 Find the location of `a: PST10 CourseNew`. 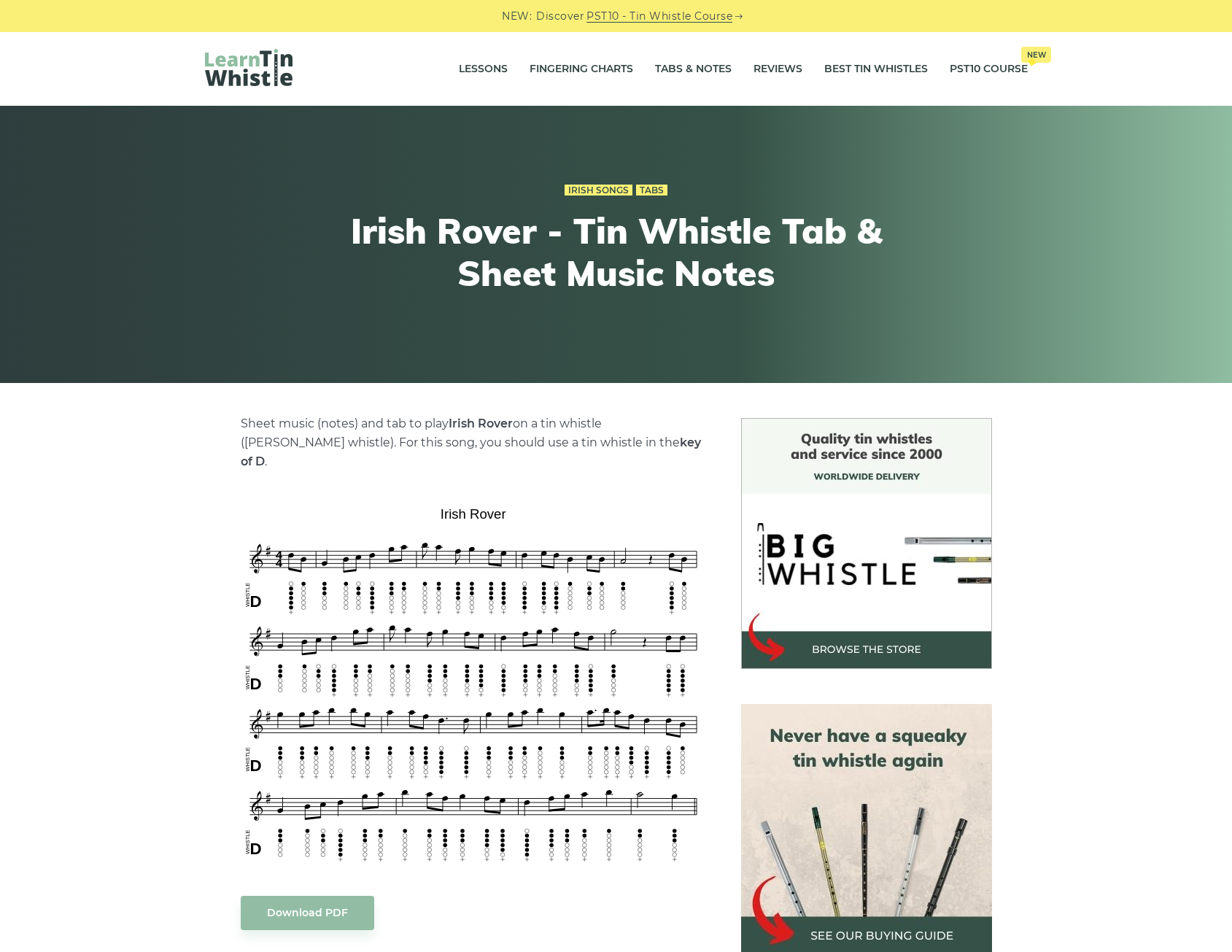

a: PST10 CourseNew is located at coordinates (988, 70).